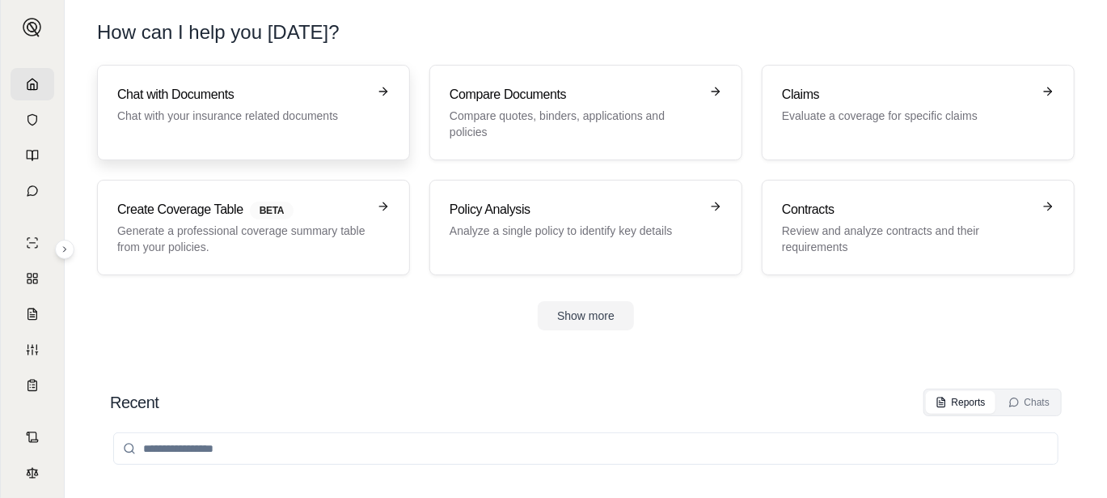 Image resolution: width=1107 pixels, height=498 pixels. What do you see at coordinates (32, 437) in the screenshot?
I see `a: Contract Analysis` at bounding box center [32, 437].